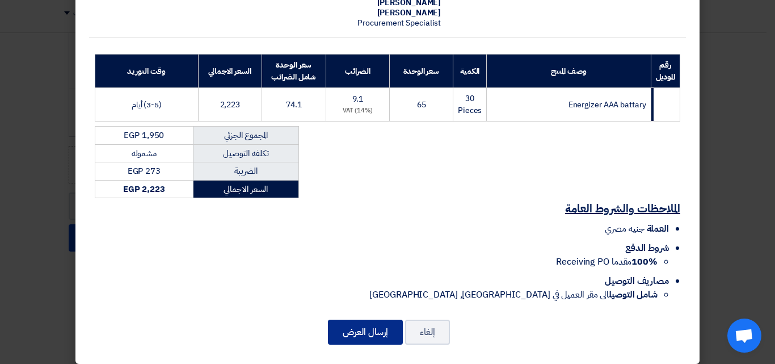 Image resolution: width=775 pixels, height=364 pixels. Describe the element at coordinates (366, 332) in the screenshot. I see `button: إرسال العرض` at that location.